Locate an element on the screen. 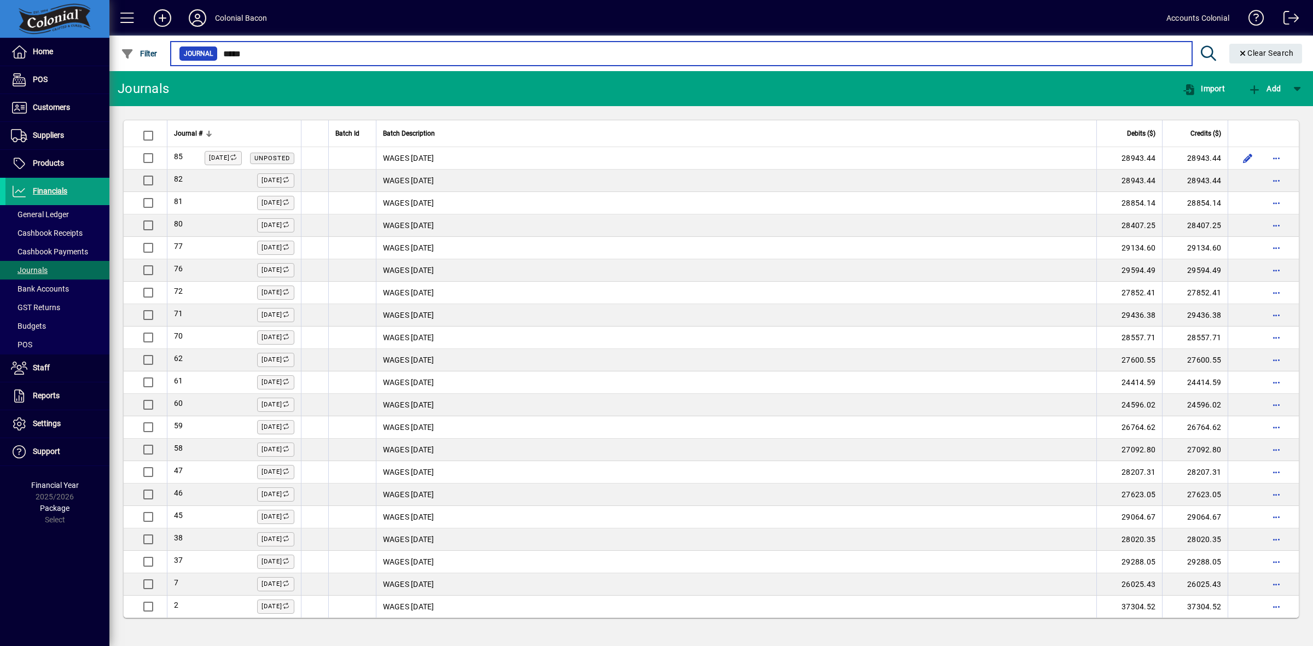 The height and width of the screenshot is (646, 1313). a: Staff is located at coordinates (57, 368).